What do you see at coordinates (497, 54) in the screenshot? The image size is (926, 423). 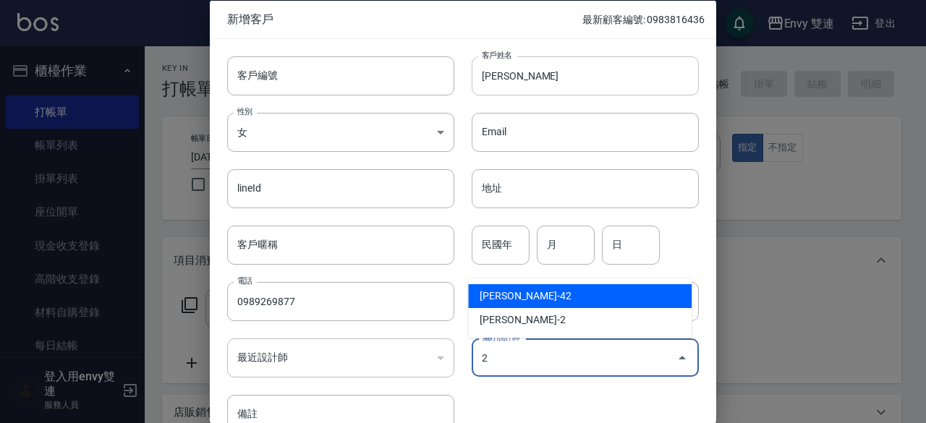 I see `label: 客戶姓名` at bounding box center [497, 54].